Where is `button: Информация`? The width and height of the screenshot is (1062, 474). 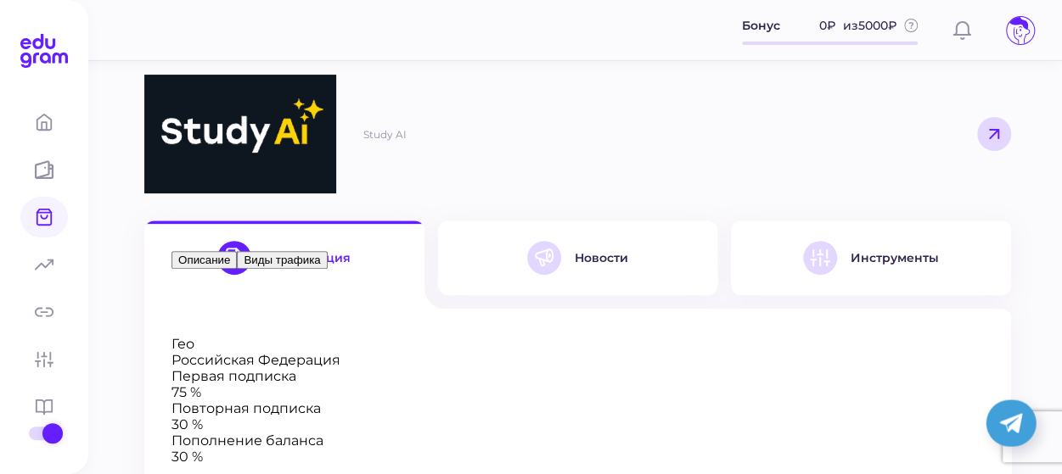
button: Информация is located at coordinates (284, 258).